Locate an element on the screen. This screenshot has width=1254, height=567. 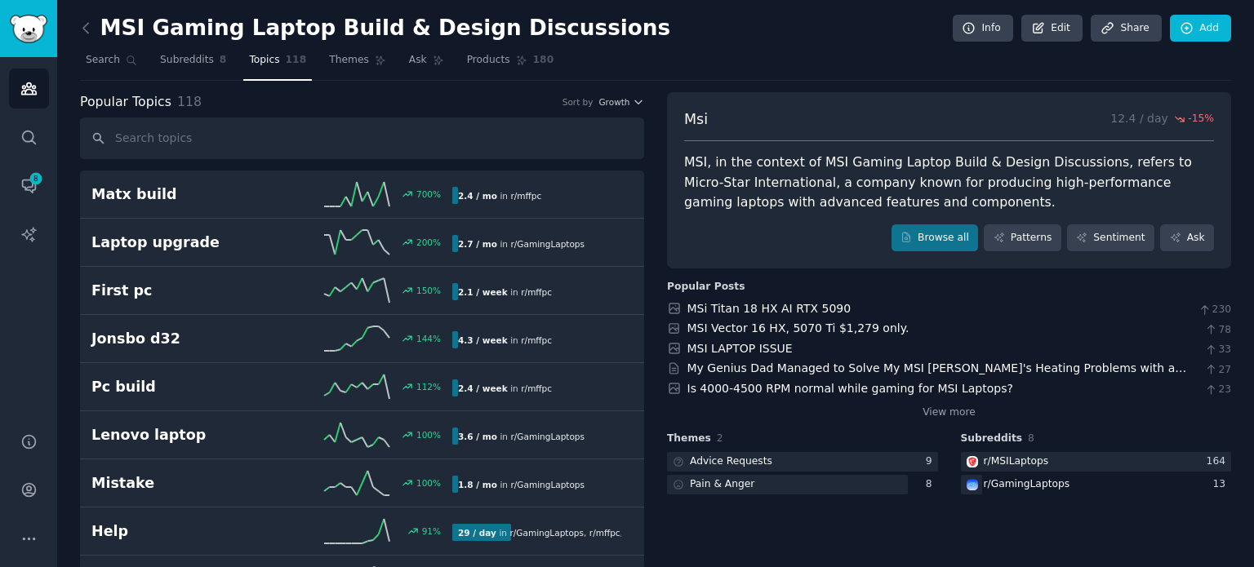
b: 2.4 / mo is located at coordinates (478, 196).